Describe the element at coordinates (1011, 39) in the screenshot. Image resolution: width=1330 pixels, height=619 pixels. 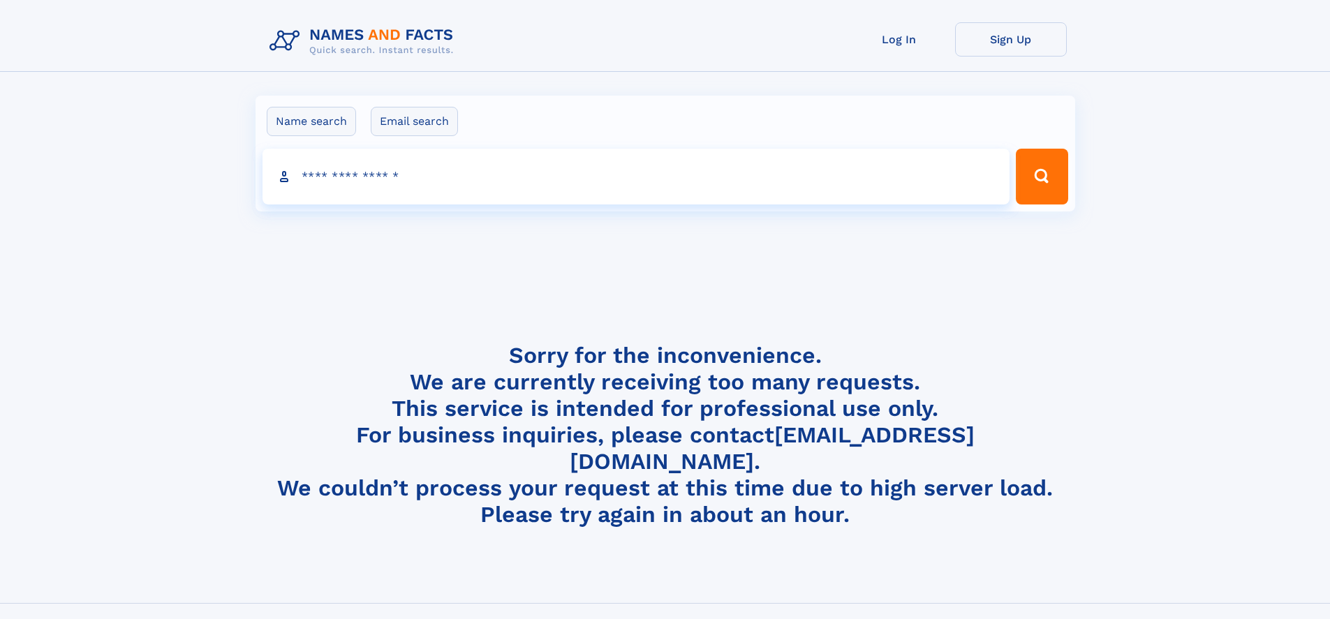
I see `a: Sign Up` at that location.